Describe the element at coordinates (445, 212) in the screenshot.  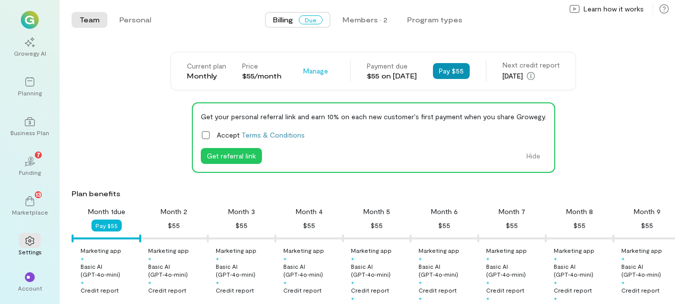
I see `div: Month 6` at that location.